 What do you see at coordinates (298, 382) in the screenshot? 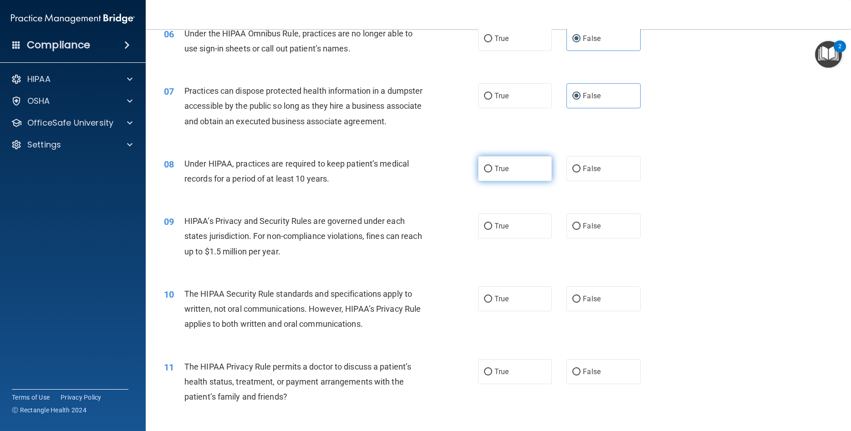
I see `span: The HIPAA Privacy Rule permits a doctor to discuss a patient’s health status, treatment, or payme...` at bounding box center [298, 382].